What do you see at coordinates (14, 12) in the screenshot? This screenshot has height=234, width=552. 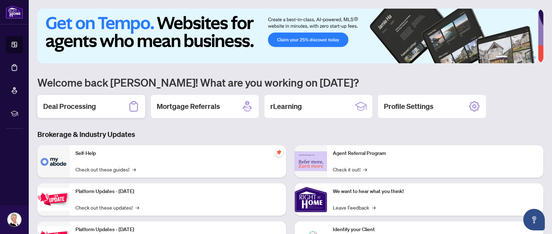 I see `img: logo` at bounding box center [14, 12].